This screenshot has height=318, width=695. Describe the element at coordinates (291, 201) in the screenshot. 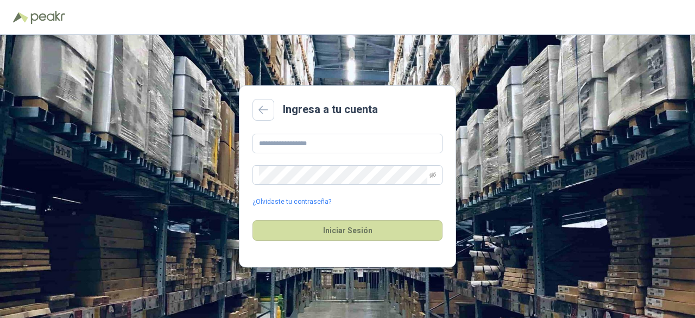

I see `a: ¿Olvidaste tu contraseña?` at that location.